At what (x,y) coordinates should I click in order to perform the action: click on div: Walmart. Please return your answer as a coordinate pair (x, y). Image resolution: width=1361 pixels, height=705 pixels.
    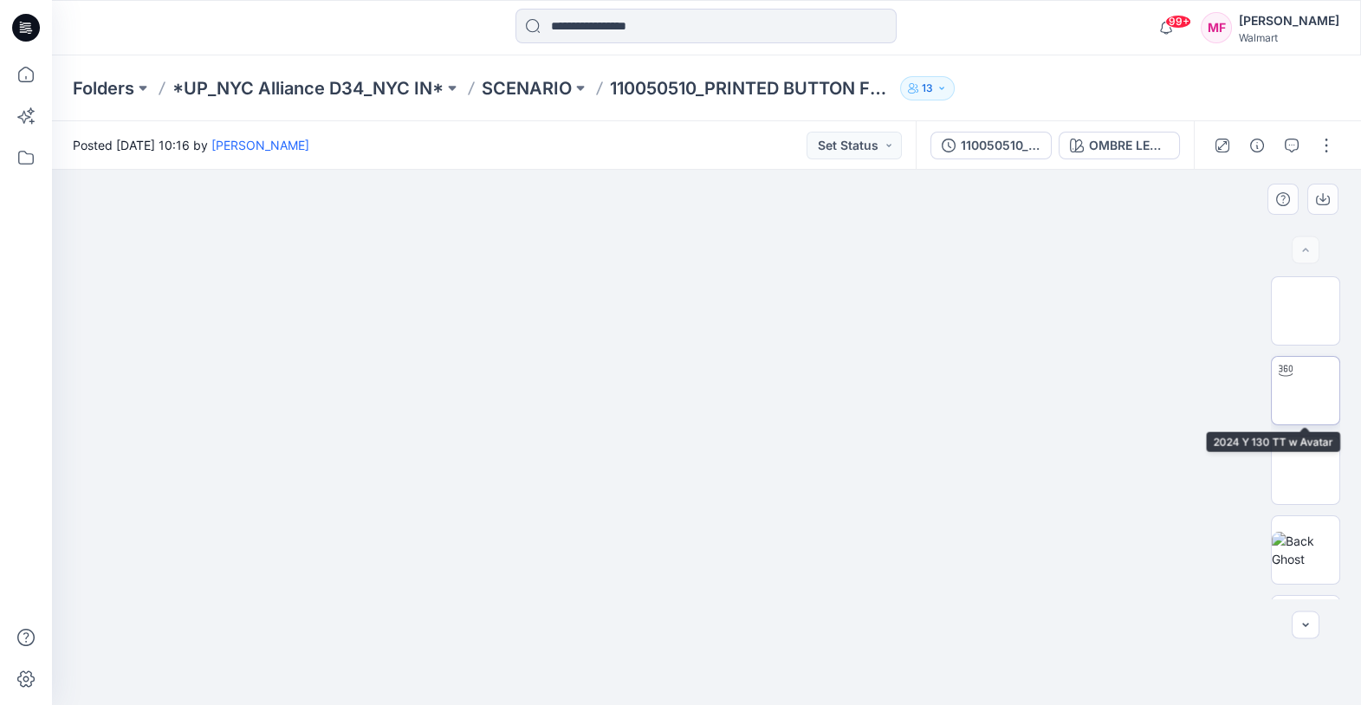
    Looking at the image, I should click on (1289, 37).